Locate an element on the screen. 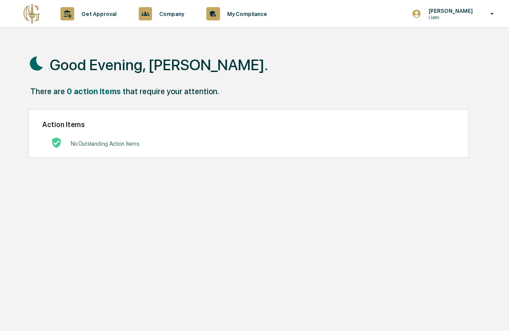 This screenshot has width=509, height=331. div: that require your attention. is located at coordinates (171, 91).